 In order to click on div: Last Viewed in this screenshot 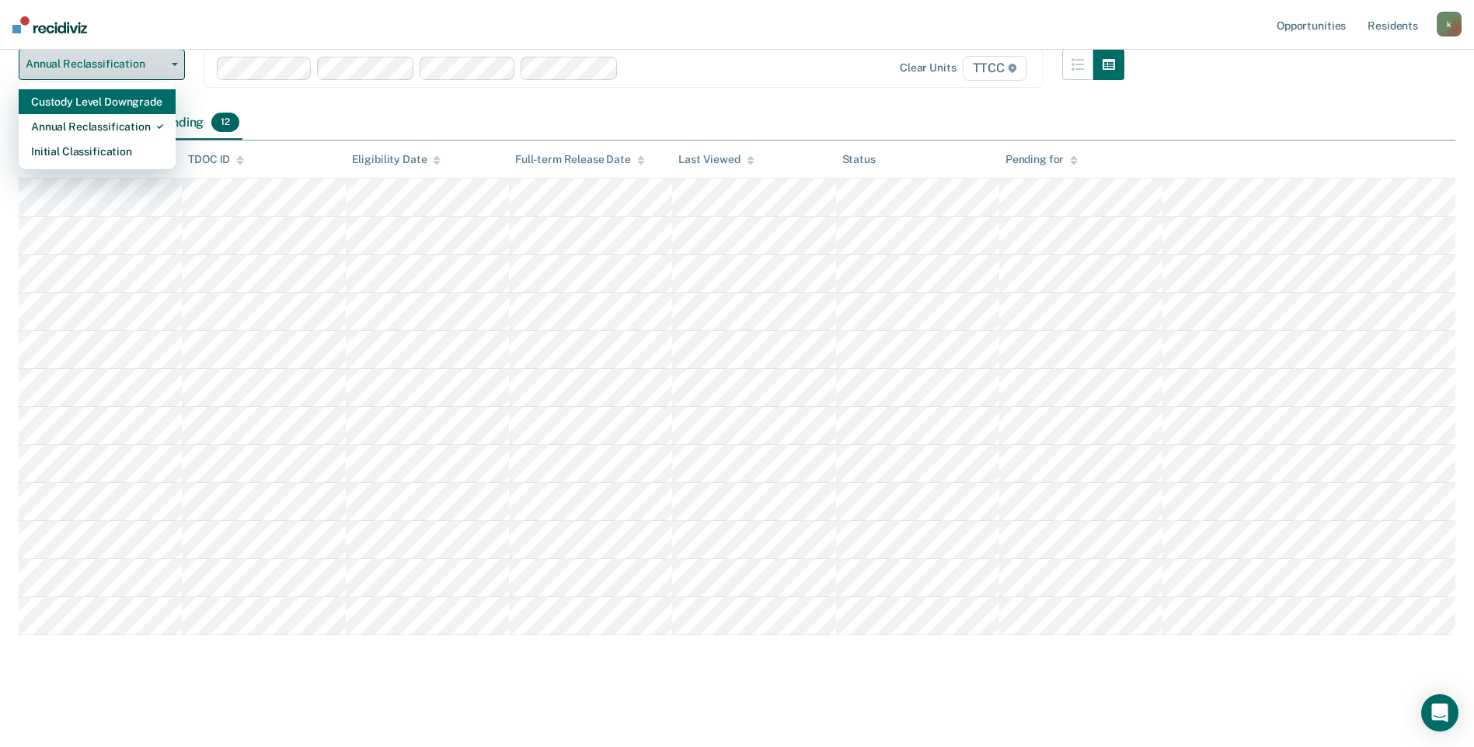, I will do `click(716, 159)`.